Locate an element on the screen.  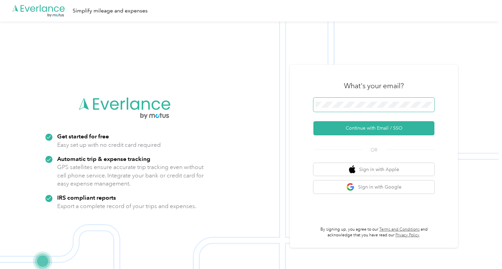
p: GPS satellites ensure accurate trip tracking even without cell phone service. Integrate your bank... is located at coordinates (131, 175).